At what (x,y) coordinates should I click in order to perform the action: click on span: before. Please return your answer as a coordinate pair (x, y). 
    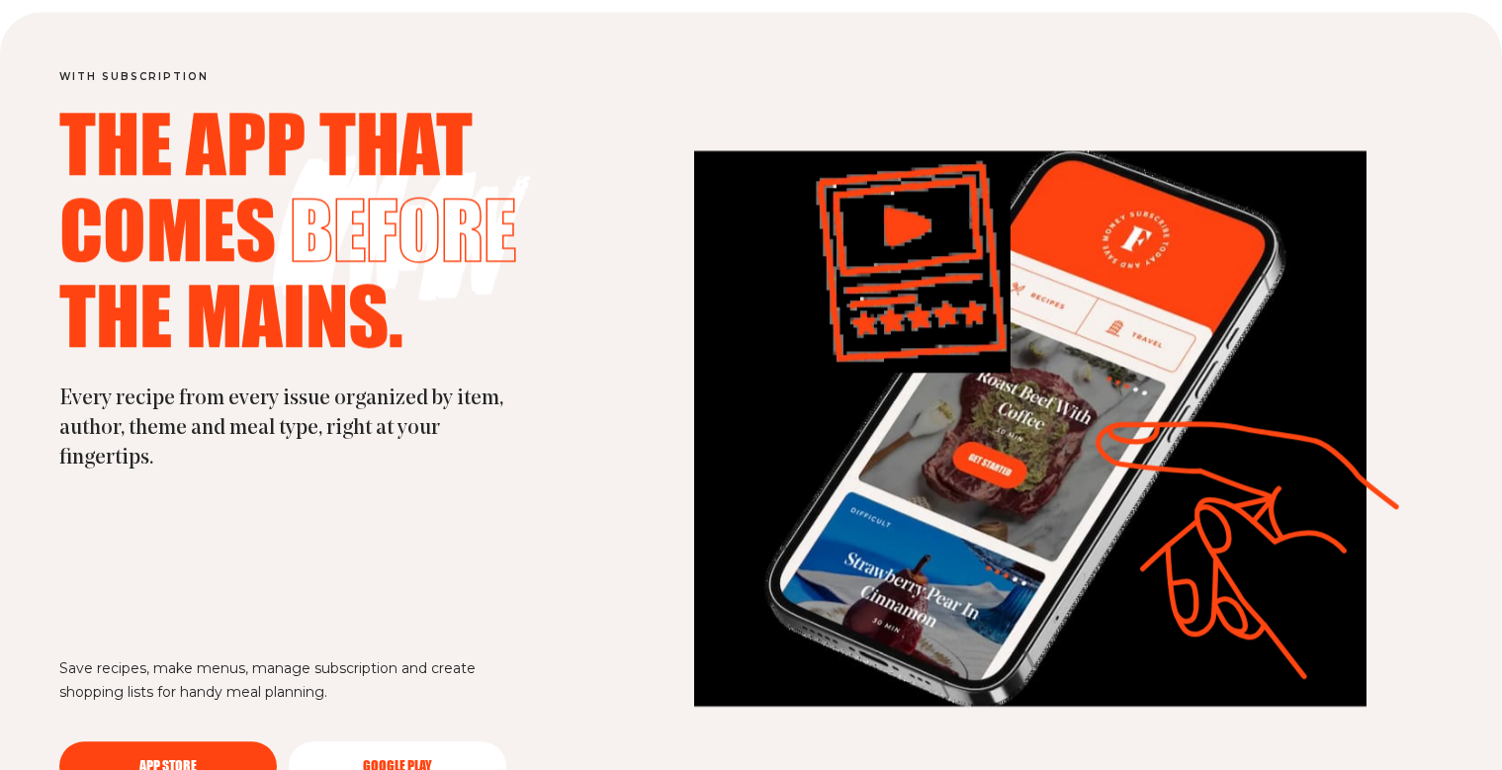
    Looking at the image, I should click on (402, 228).